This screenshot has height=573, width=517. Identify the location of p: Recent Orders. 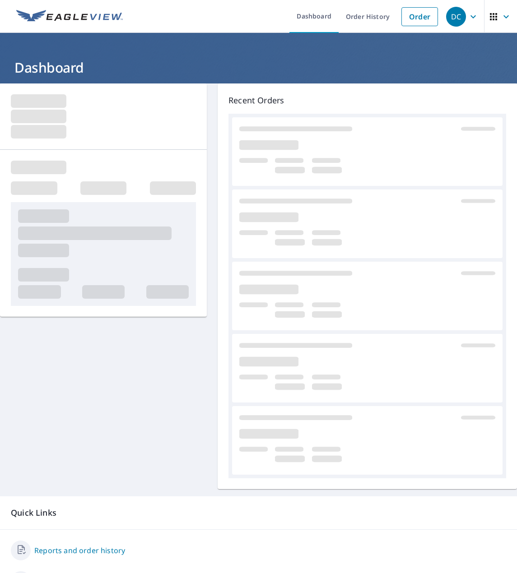
(367, 100).